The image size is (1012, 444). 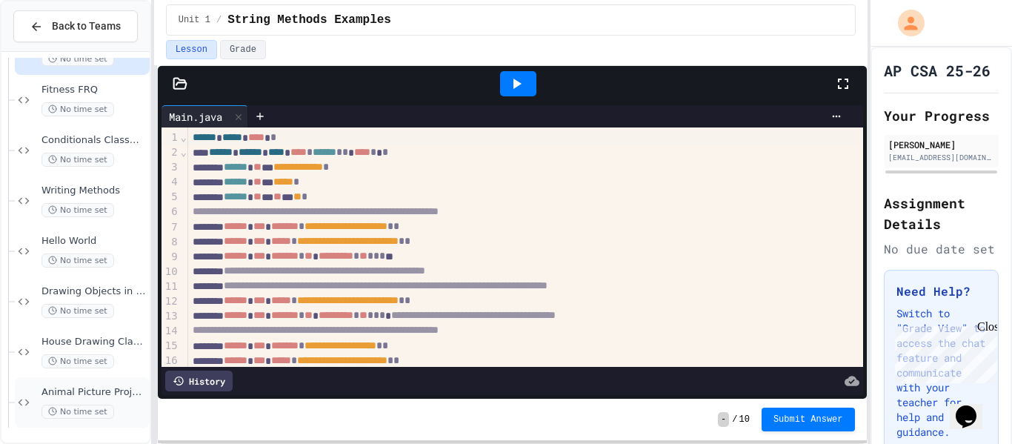 I want to click on h2: Assignment Details, so click(x=941, y=213).